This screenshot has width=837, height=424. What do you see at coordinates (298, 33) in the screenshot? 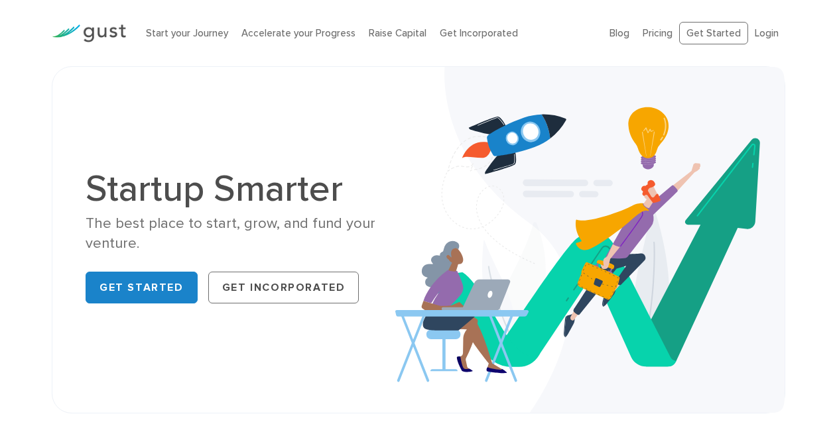
I see `a: Accelerate your Progress` at bounding box center [298, 33].